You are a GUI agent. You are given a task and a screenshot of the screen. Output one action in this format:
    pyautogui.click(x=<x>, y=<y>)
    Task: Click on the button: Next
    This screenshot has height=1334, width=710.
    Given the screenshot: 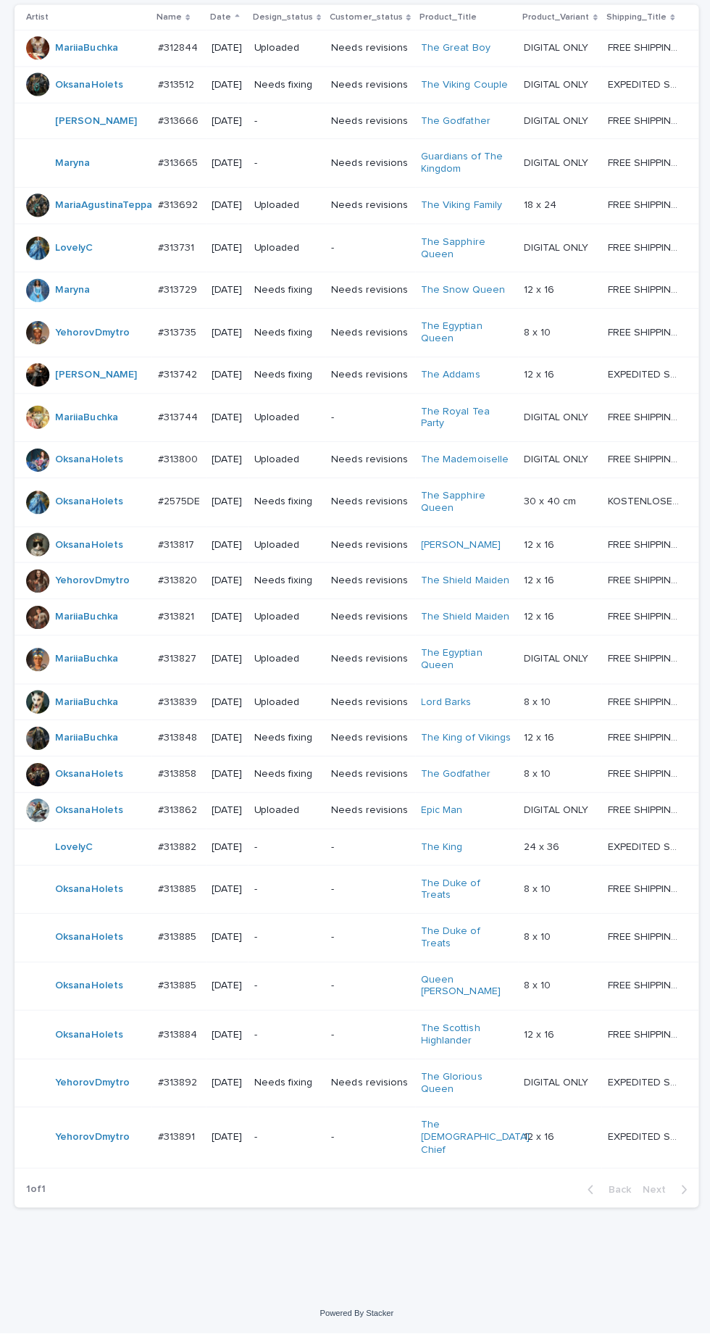 What is the action you would take?
    pyautogui.click(x=664, y=1190)
    